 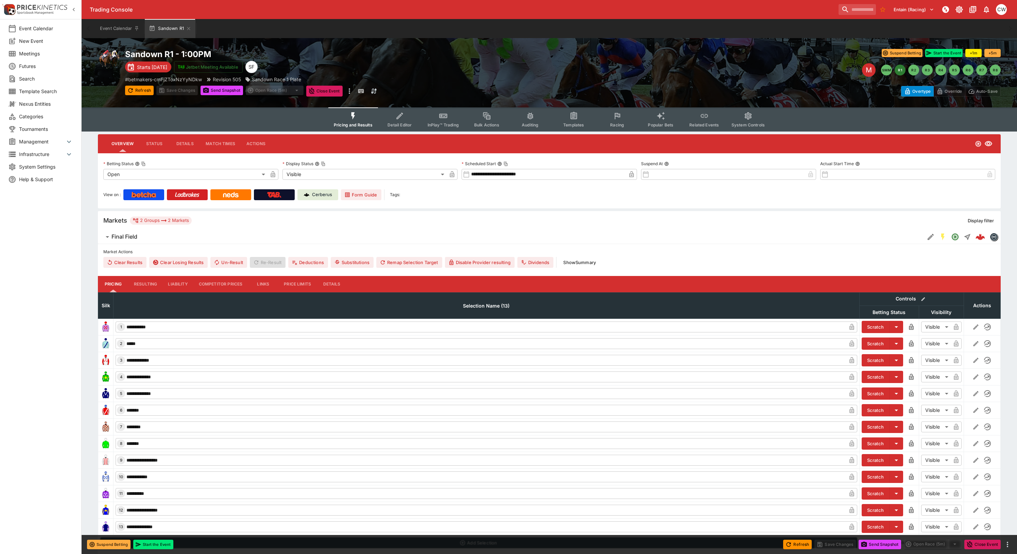 What do you see at coordinates (106, 427) in the screenshot?
I see `img: runner 7` at bounding box center [106, 427].